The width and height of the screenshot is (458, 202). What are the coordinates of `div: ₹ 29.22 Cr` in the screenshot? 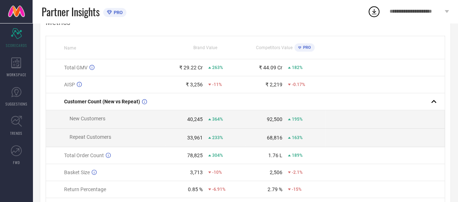 It's located at (191, 68).